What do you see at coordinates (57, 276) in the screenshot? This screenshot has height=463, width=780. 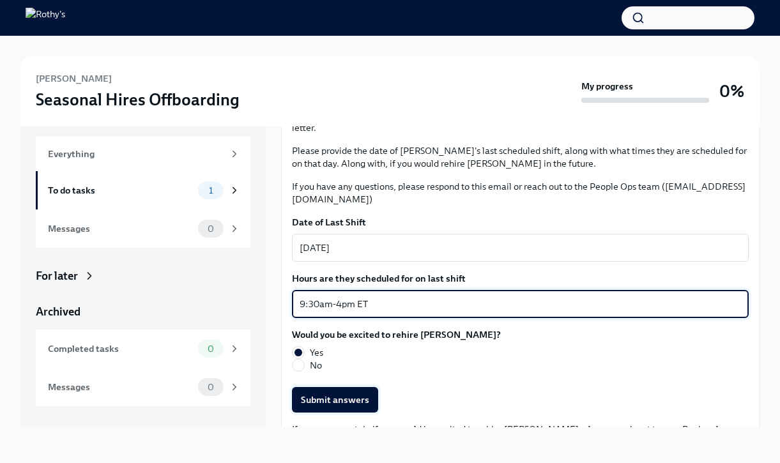 I see `div: For later` at bounding box center [57, 276].